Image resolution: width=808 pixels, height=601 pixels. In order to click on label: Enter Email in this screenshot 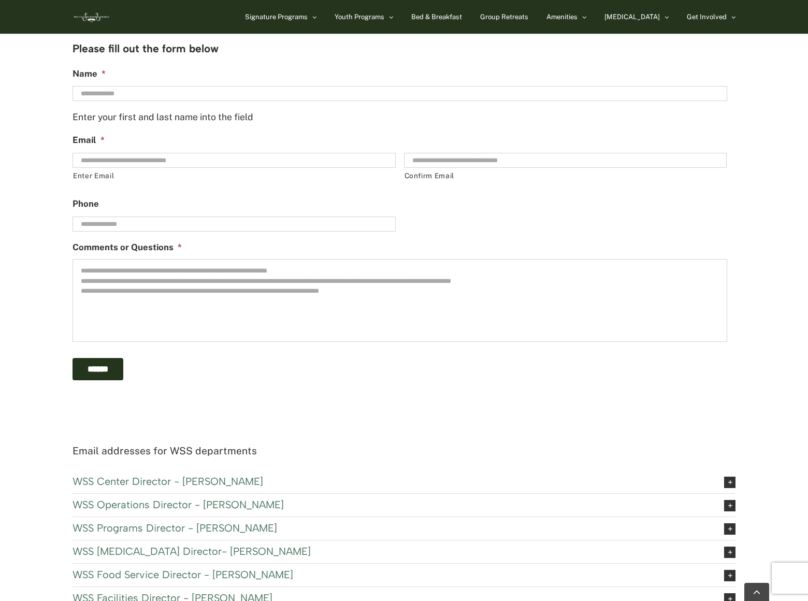, I will do `click(234, 176)`.